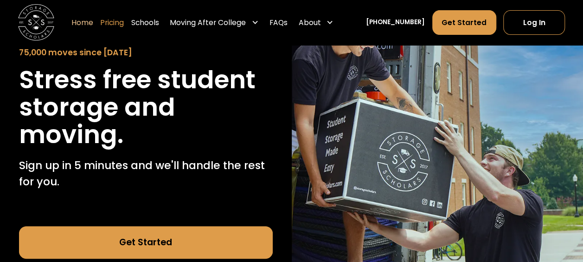 This screenshot has height=262, width=583. I want to click on a: Log In, so click(534, 22).